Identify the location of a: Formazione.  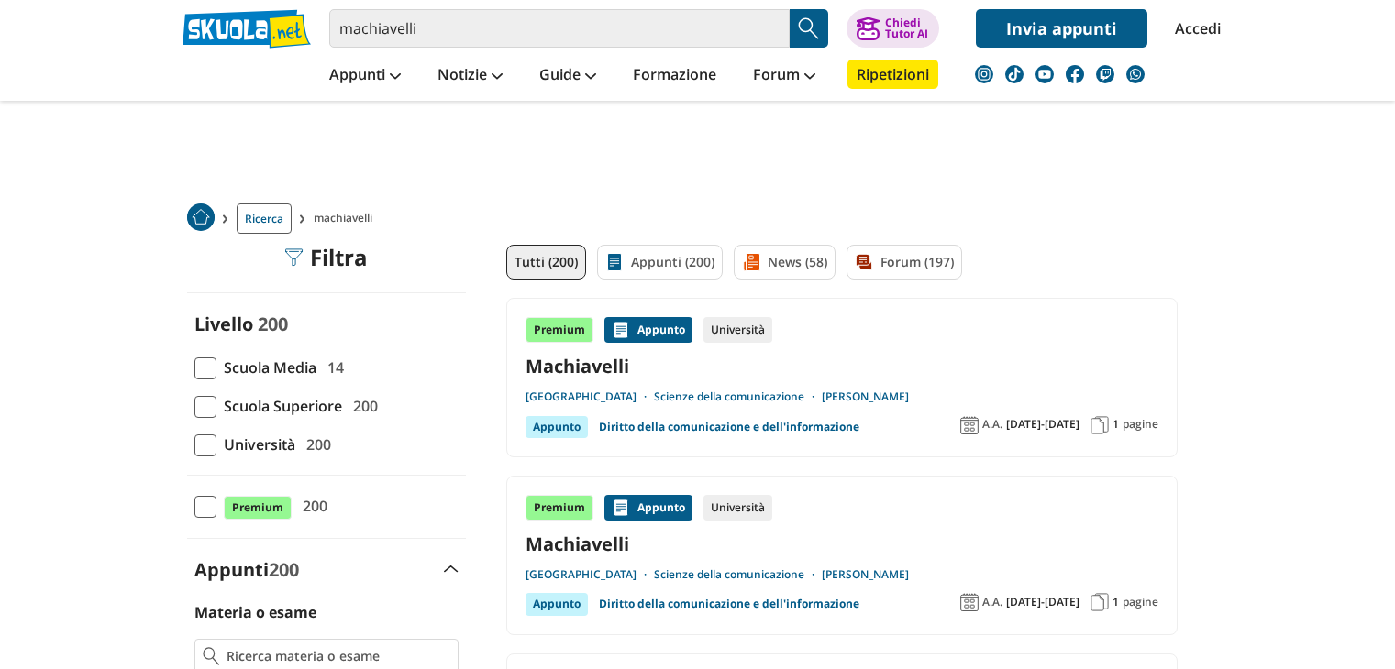
(674, 76).